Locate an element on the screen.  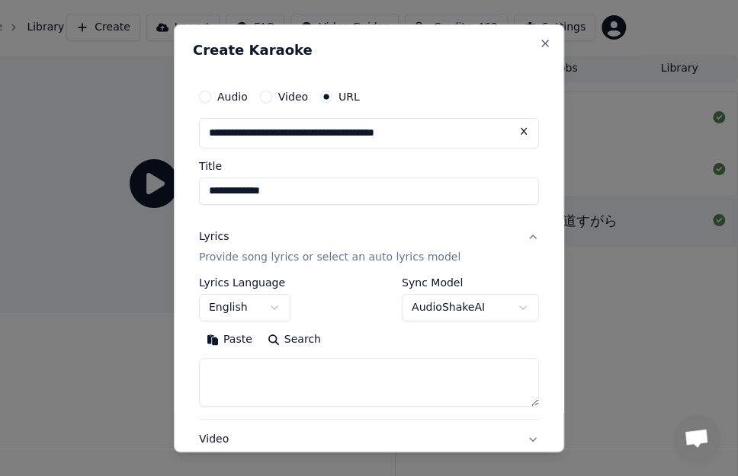
label: Audio is located at coordinates (232, 96).